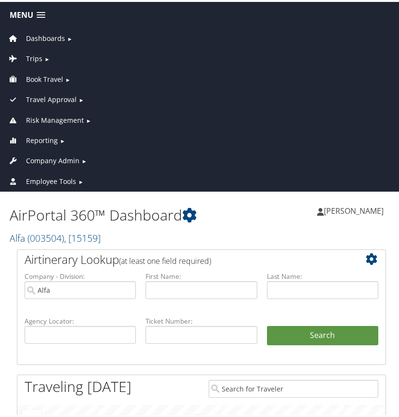  What do you see at coordinates (27, 13) in the screenshot?
I see `a: Menu` at bounding box center [27, 13].